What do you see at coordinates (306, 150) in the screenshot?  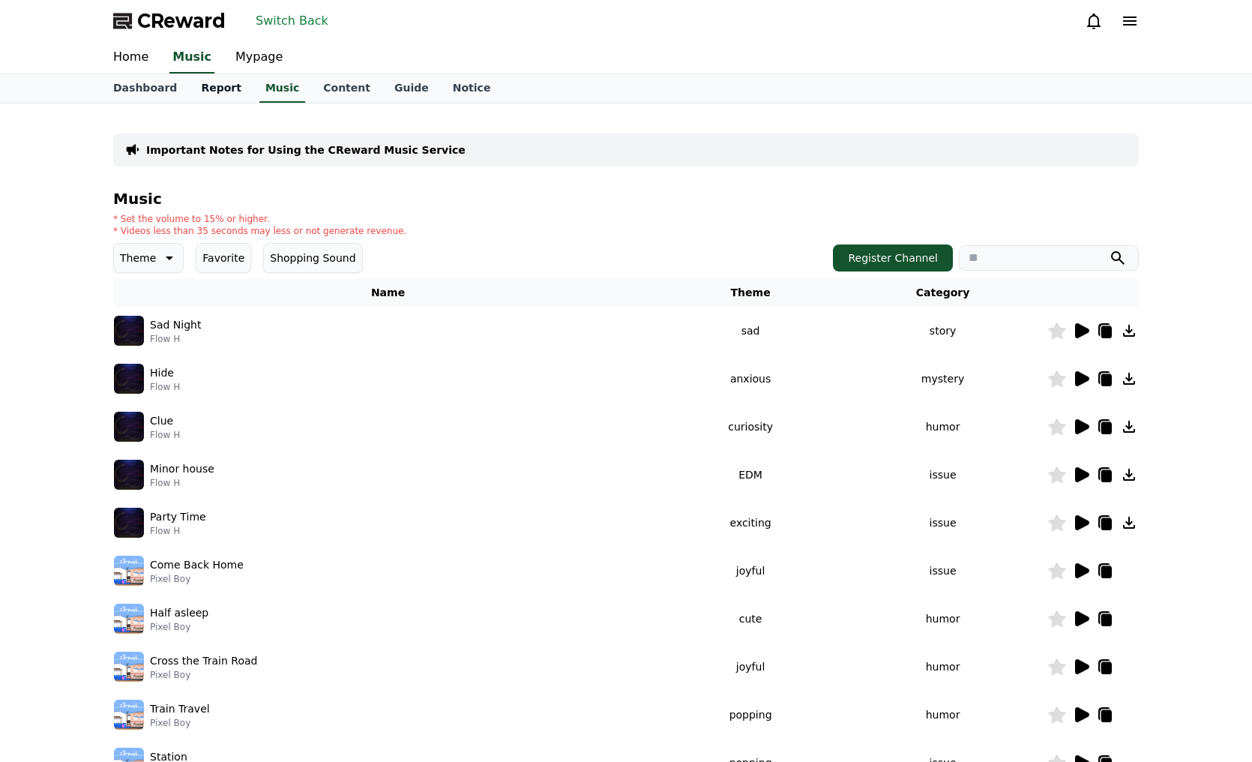 I see `a: Important Notes for Using the CReward Music Service` at bounding box center [306, 150].